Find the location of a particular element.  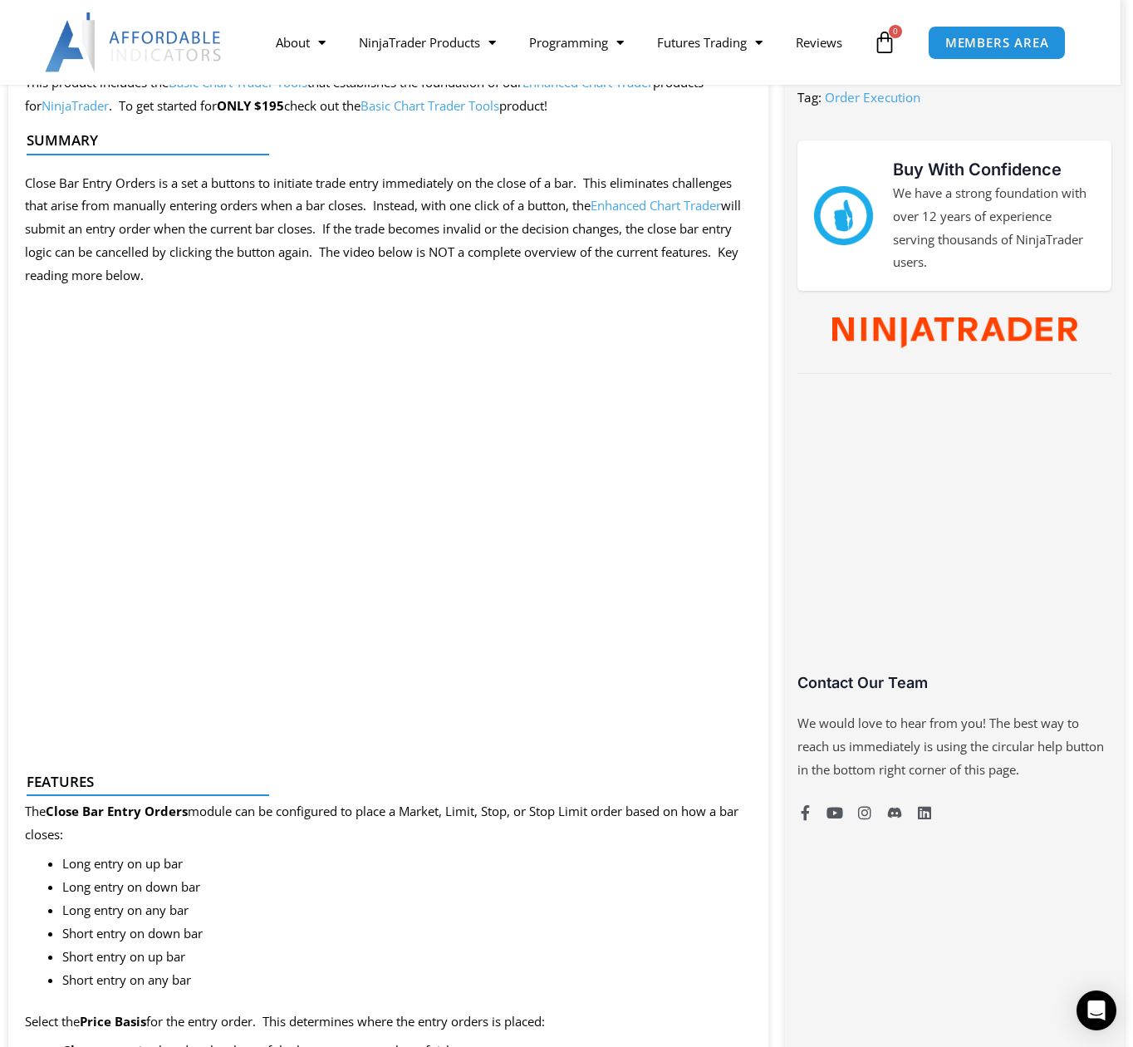

p: Close Bar Entry Orders is a set a buttons to initiate trade entry immediately on the close of a b... is located at coordinates (388, 229).